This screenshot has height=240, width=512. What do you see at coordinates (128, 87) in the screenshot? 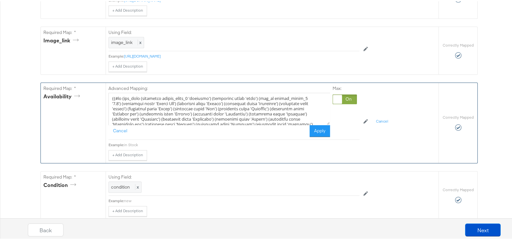
I see `label: Advanced Mapping:` at bounding box center [128, 87].